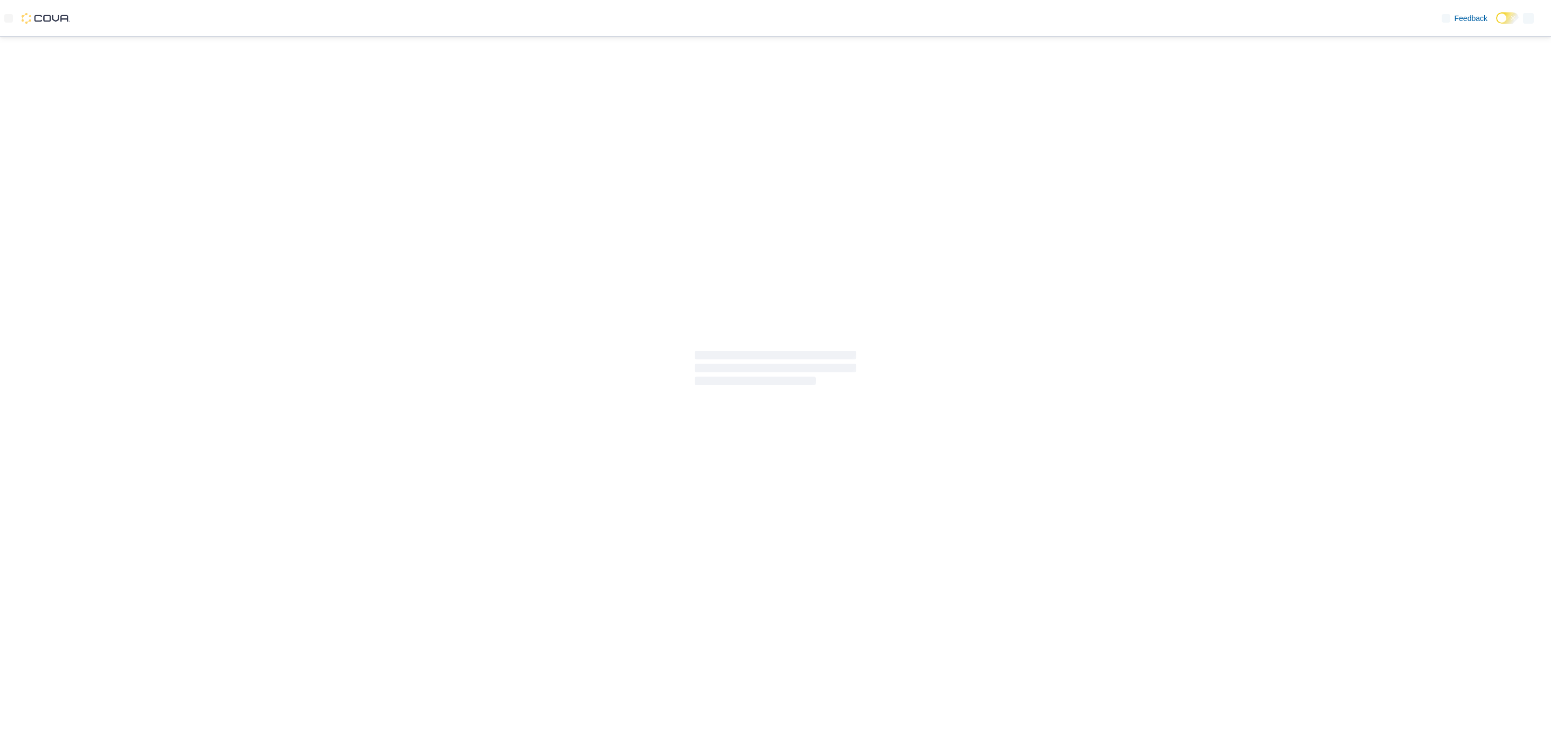 Image resolution: width=1551 pixels, height=736 pixels. What do you see at coordinates (1508, 18) in the screenshot?
I see `input: Dark Mode` at bounding box center [1508, 18].